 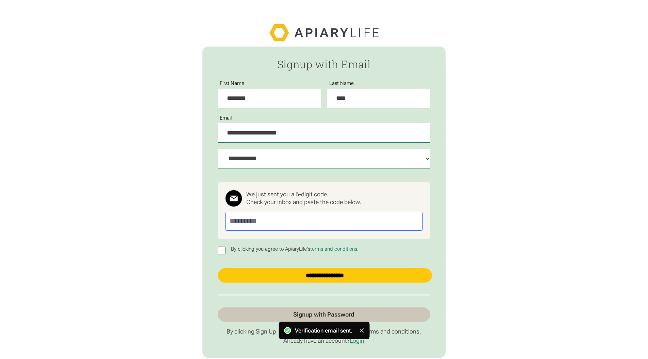 I want to click on a: terms and conditions, so click(x=334, y=249).